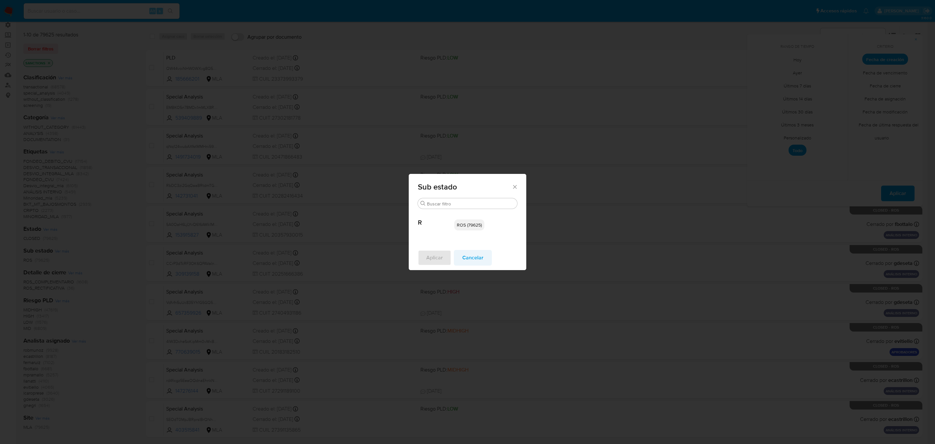 Image resolution: width=935 pixels, height=444 pixels. I want to click on div: ROS (79625), so click(469, 225).